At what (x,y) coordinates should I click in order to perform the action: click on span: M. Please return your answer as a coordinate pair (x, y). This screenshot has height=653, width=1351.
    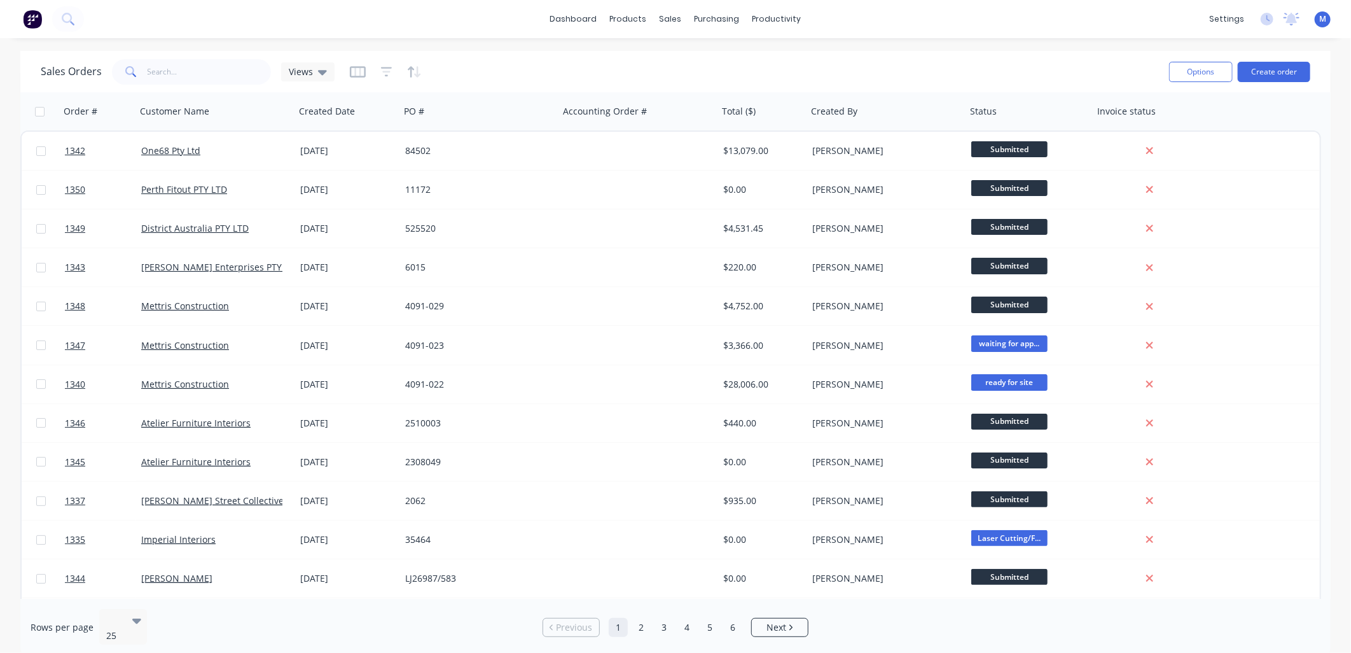
    Looking at the image, I should click on (1322, 19).